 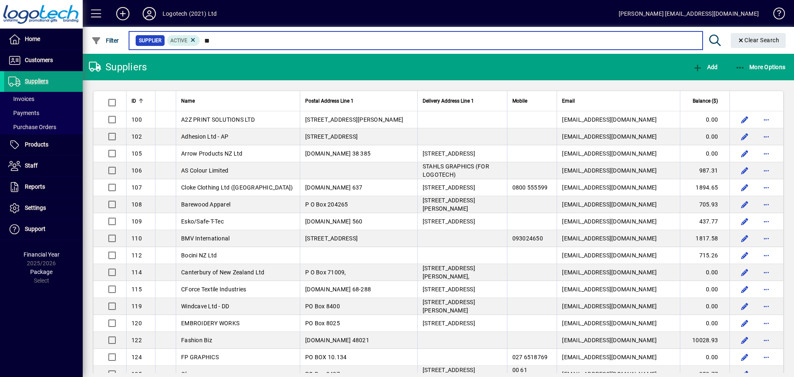 What do you see at coordinates (205, 306) in the screenshot?
I see `span: Windcave Ltd - DD` at bounding box center [205, 306].